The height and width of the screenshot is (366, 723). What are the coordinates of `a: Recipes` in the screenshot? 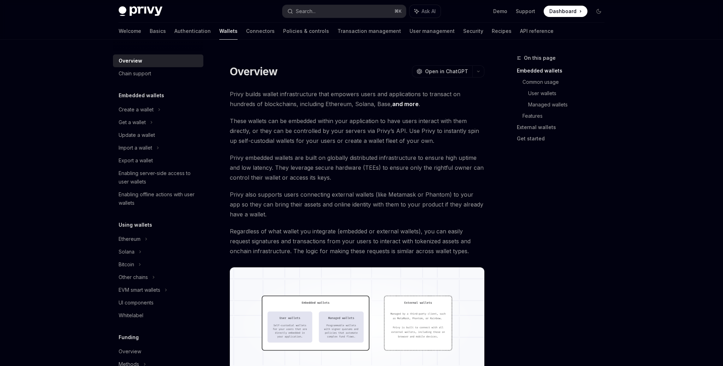 It's located at (502, 31).